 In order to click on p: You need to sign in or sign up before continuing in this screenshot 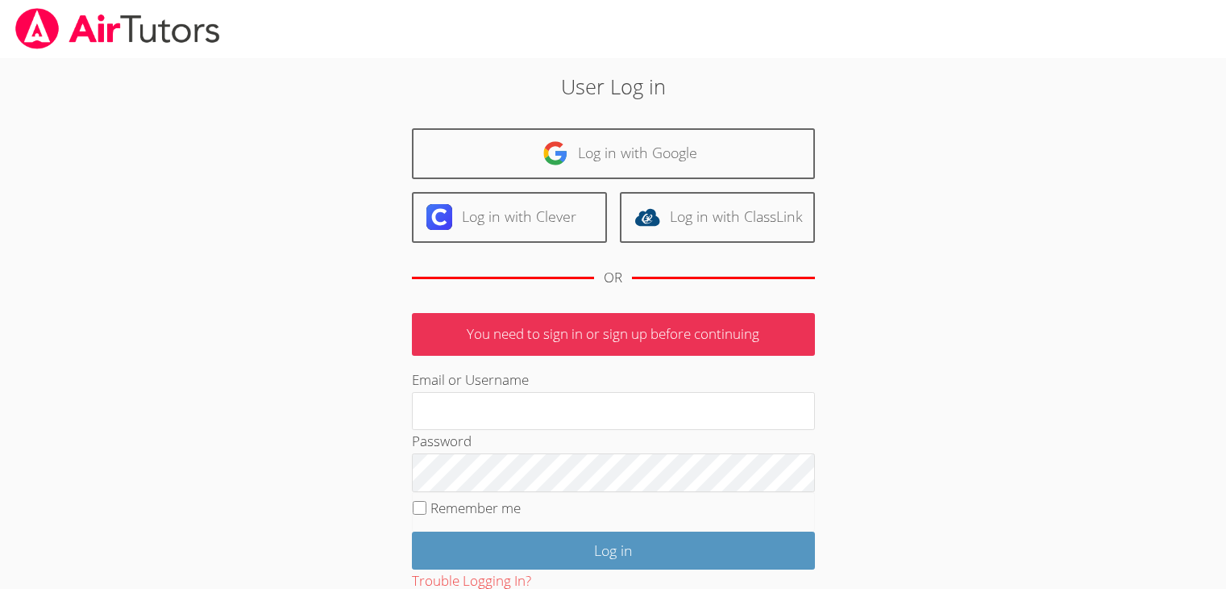, I will do `click(614, 334)`.